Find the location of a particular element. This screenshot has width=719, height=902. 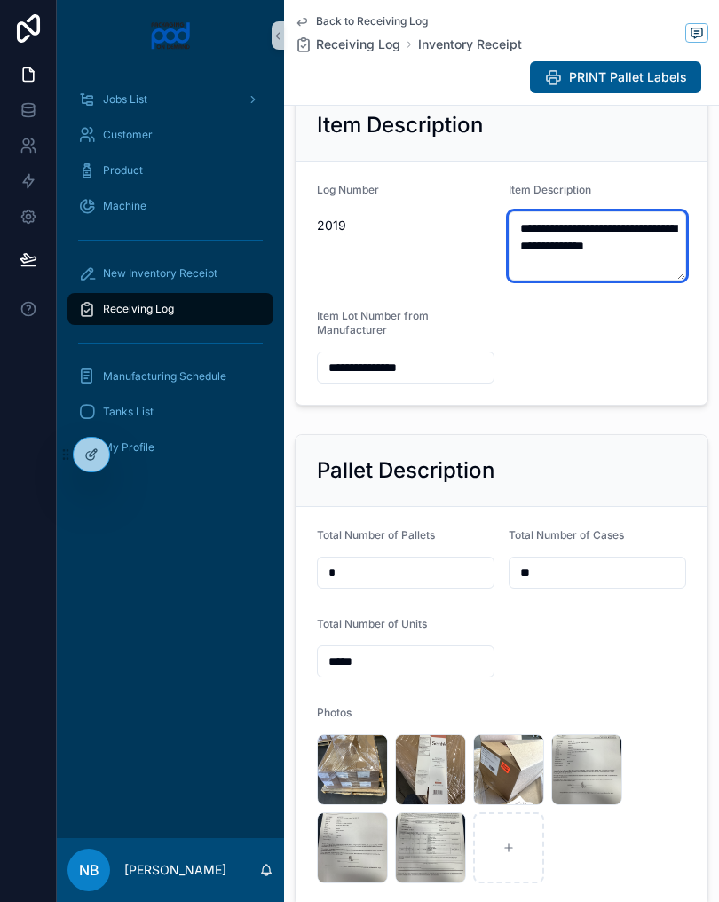

span: New Inventory Receipt is located at coordinates (160, 273).